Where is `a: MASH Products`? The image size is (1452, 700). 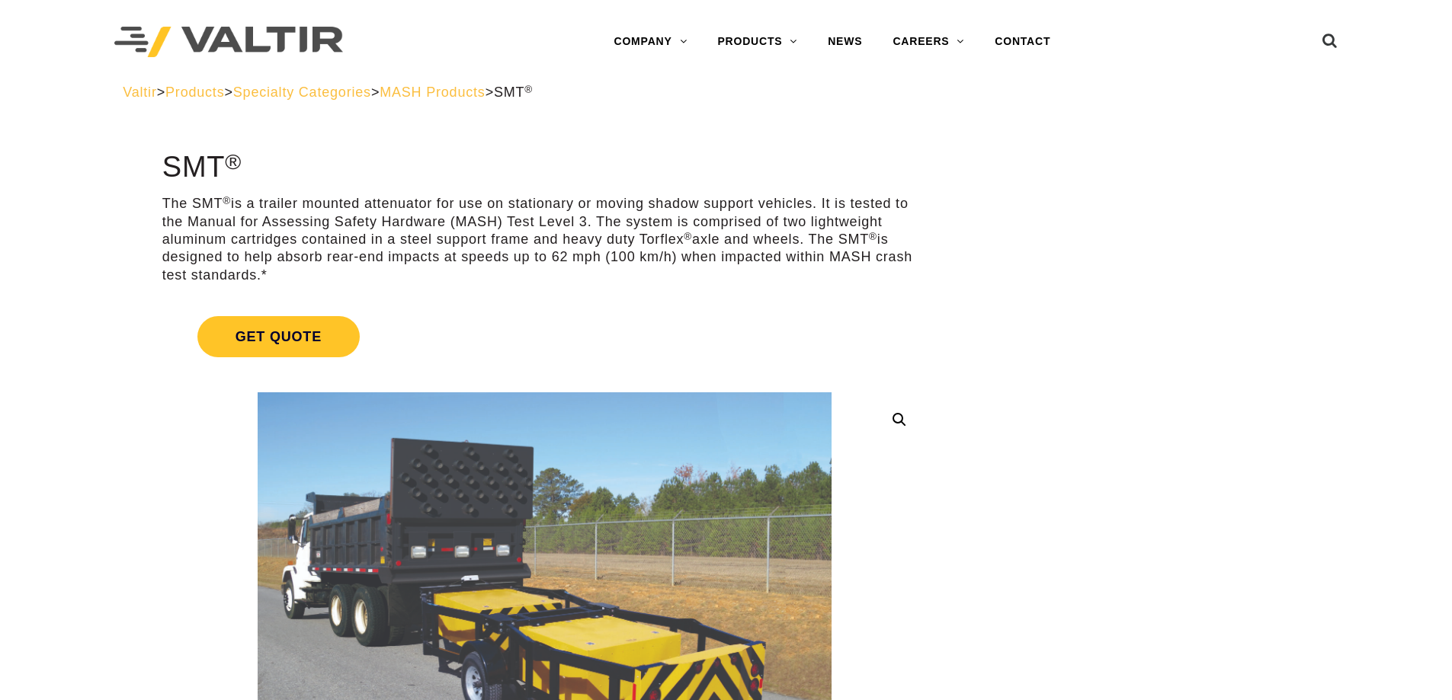
a: MASH Products is located at coordinates (432, 92).